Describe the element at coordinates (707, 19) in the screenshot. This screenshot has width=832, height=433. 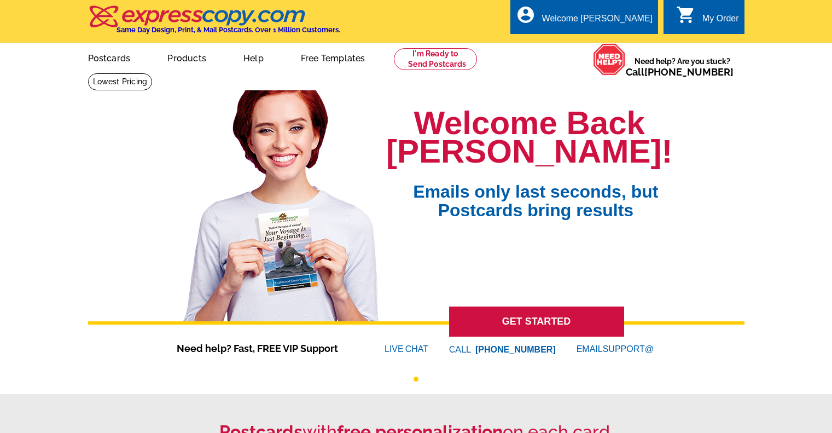
I see `a: shopping_cart My Order` at that location.